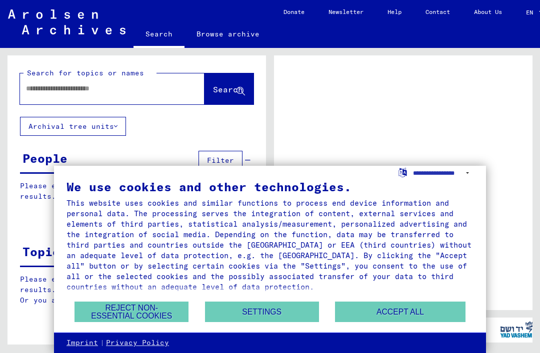  Describe the element at coordinates (228, 34) in the screenshot. I see `a: Browse archive` at that location.